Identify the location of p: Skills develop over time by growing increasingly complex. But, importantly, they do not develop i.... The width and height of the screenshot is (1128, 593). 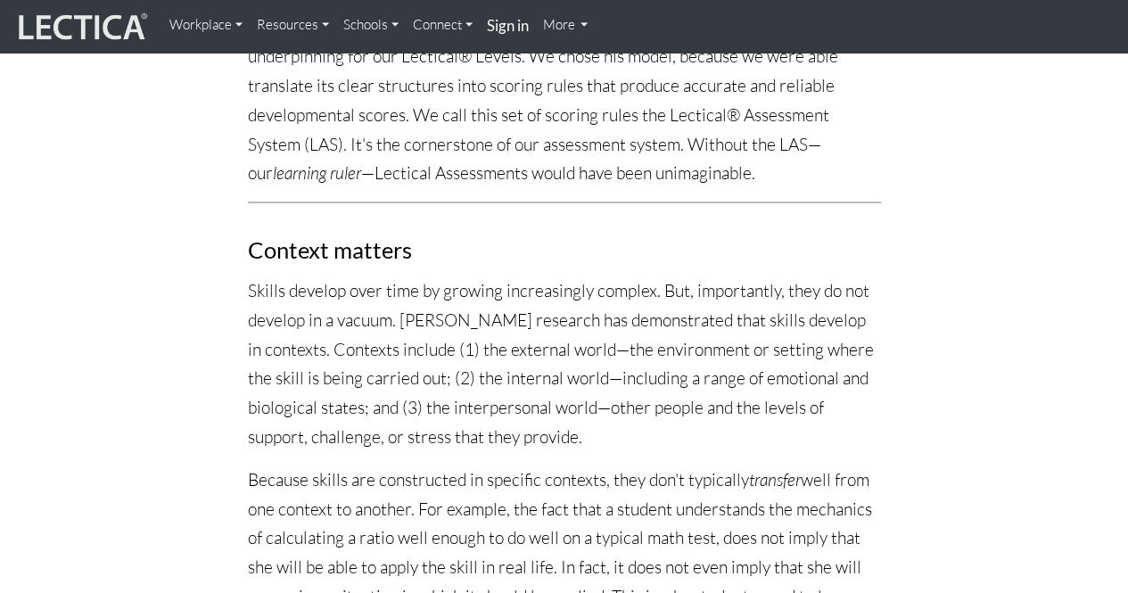
(564, 363).